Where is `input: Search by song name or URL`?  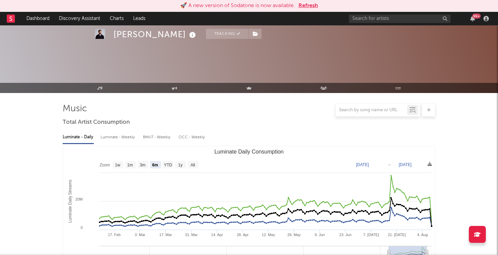
input: Search by song name or URL is located at coordinates (371, 110).